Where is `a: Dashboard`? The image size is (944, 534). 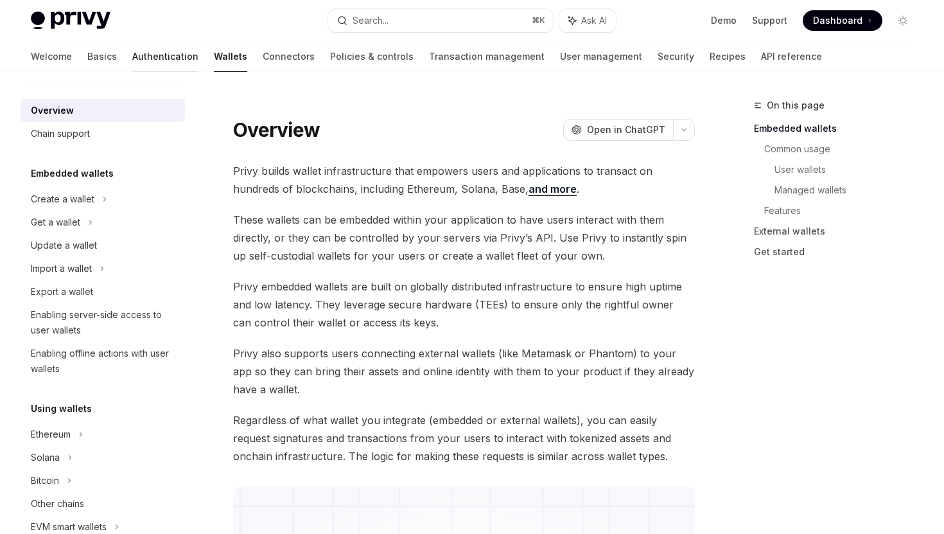 a: Dashboard is located at coordinates (843, 21).